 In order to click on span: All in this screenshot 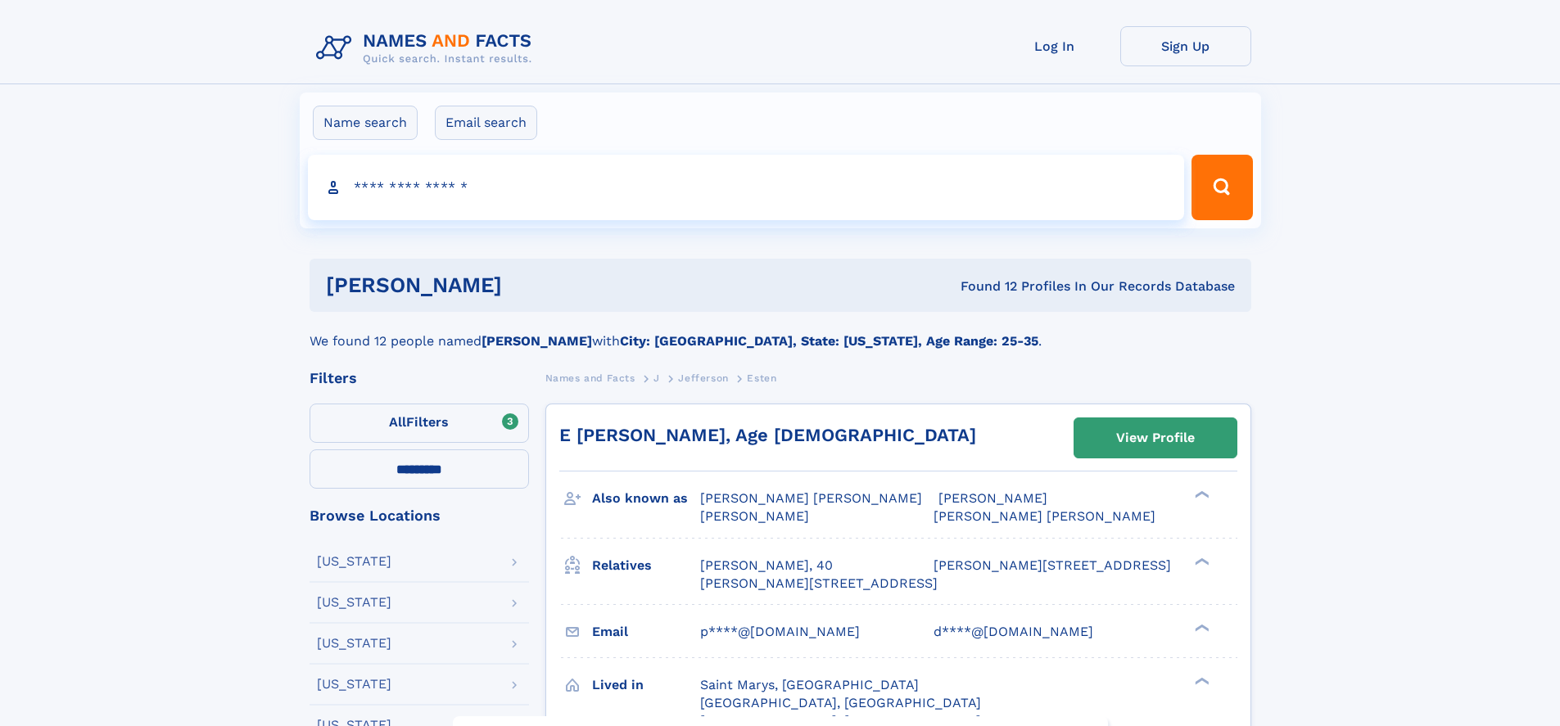, I will do `click(397, 422)`.